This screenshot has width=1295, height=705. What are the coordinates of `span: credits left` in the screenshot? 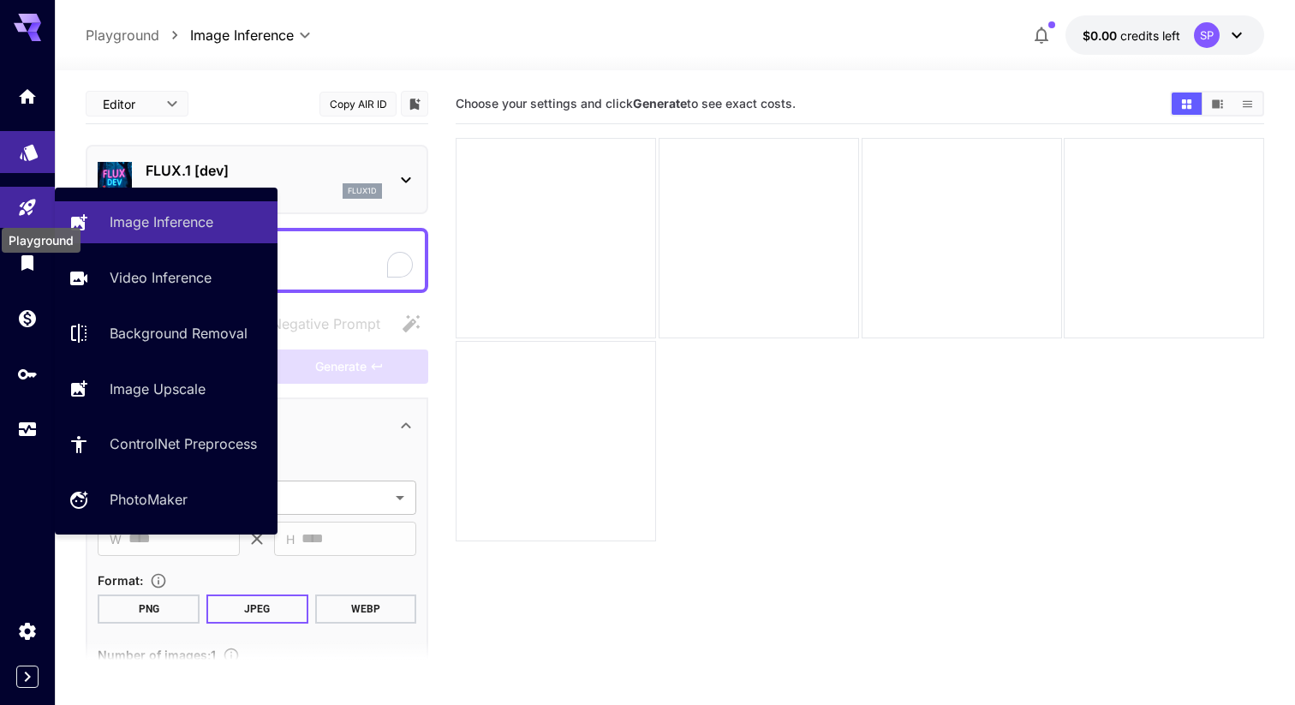 It's located at (1151, 35).